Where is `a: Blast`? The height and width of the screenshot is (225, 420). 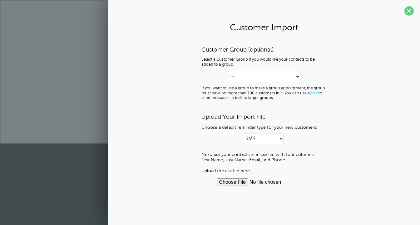
a: Blast is located at coordinates (314, 93).